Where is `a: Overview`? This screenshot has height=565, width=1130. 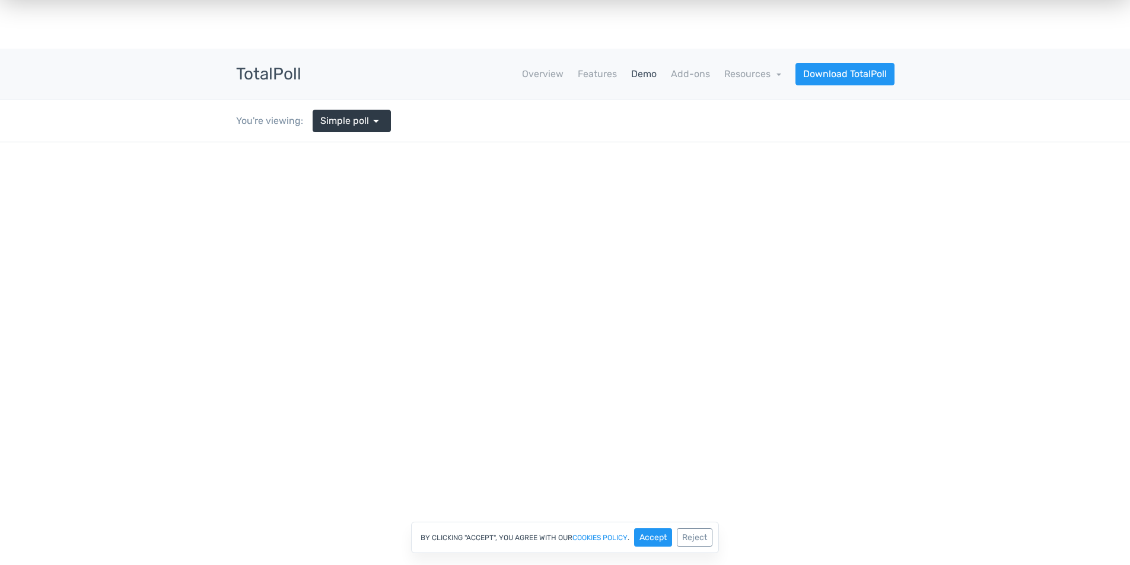
a: Overview is located at coordinates (543, 74).